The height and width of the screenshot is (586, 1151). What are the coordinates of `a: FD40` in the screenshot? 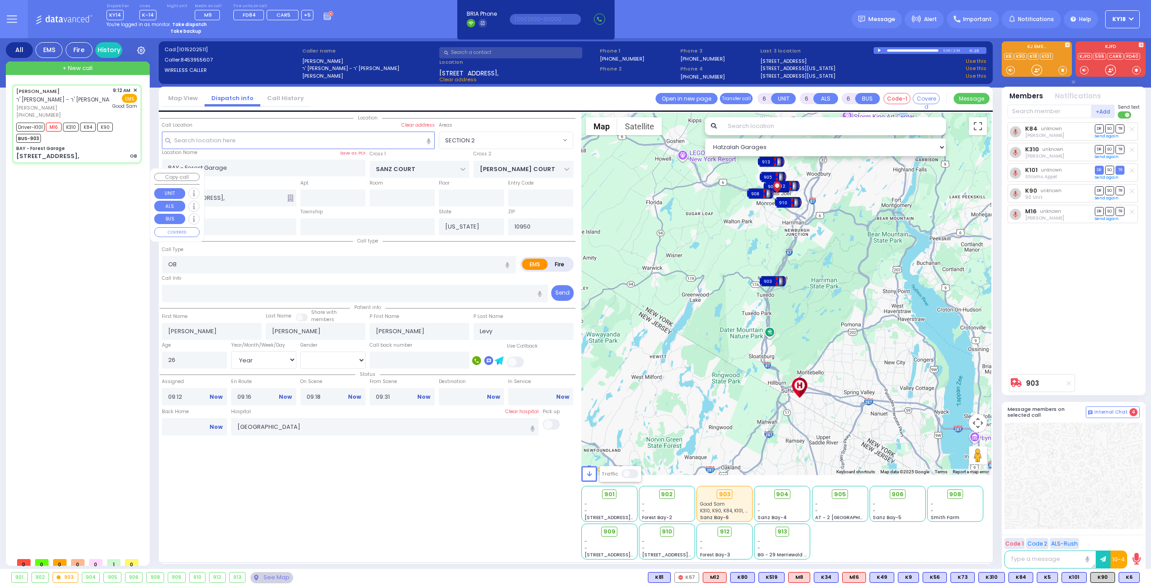 It's located at (1132, 56).